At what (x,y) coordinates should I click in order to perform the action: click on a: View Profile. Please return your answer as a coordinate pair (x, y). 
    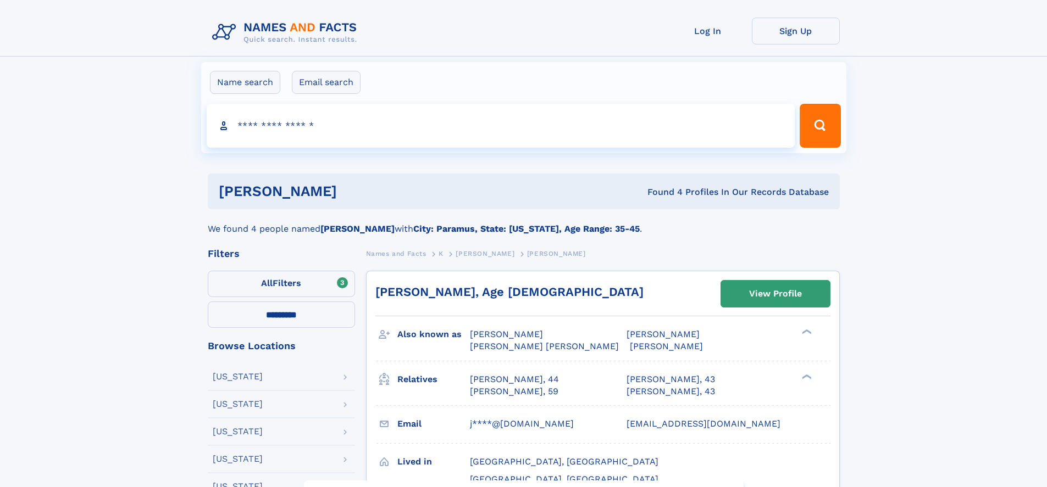
    Looking at the image, I should click on (775, 294).